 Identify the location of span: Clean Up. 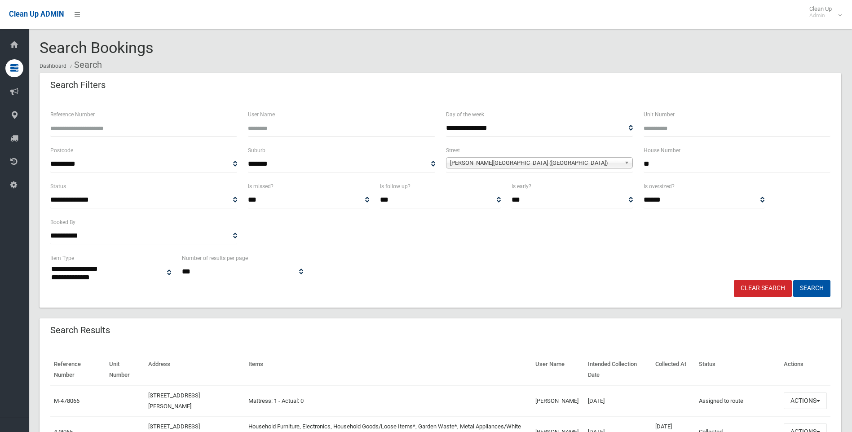
(823, 12).